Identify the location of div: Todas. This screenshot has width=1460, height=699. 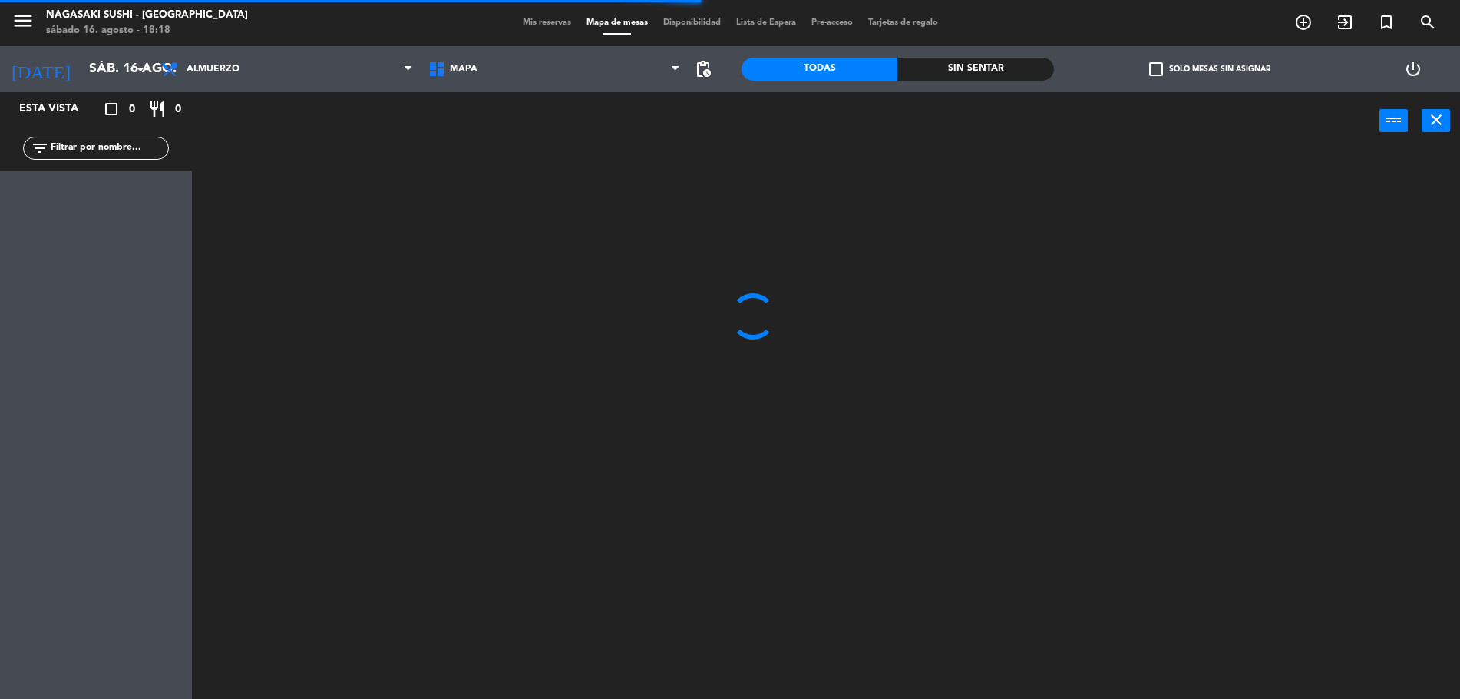
(819, 69).